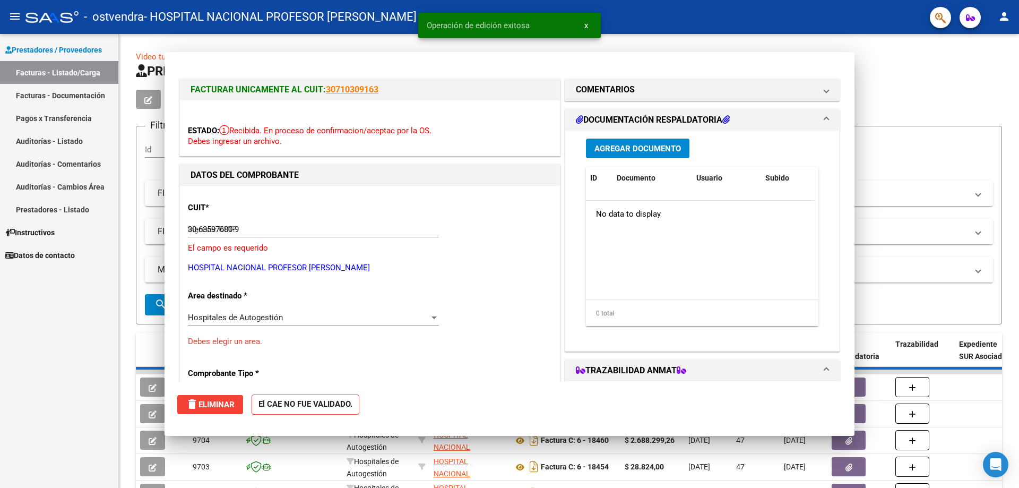 This screenshot has height=488, width=1019. Describe the element at coordinates (586, 25) in the screenshot. I see `button: x` at that location.